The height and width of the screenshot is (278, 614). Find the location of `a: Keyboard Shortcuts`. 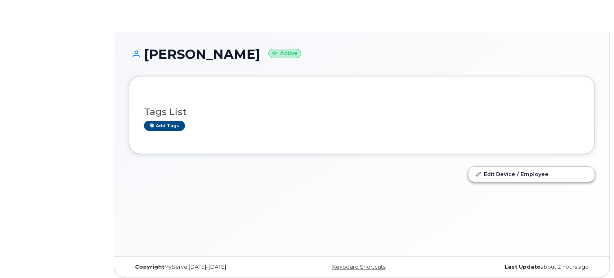

a: Keyboard Shortcuts is located at coordinates (359, 267).